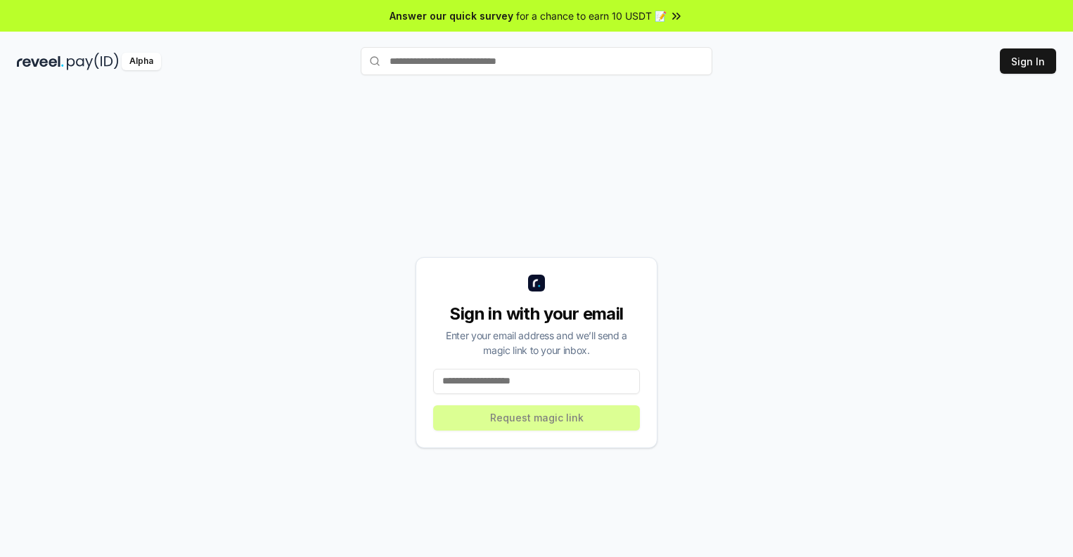 The height and width of the screenshot is (557, 1073). I want to click on img: reveel_dark, so click(40, 61).